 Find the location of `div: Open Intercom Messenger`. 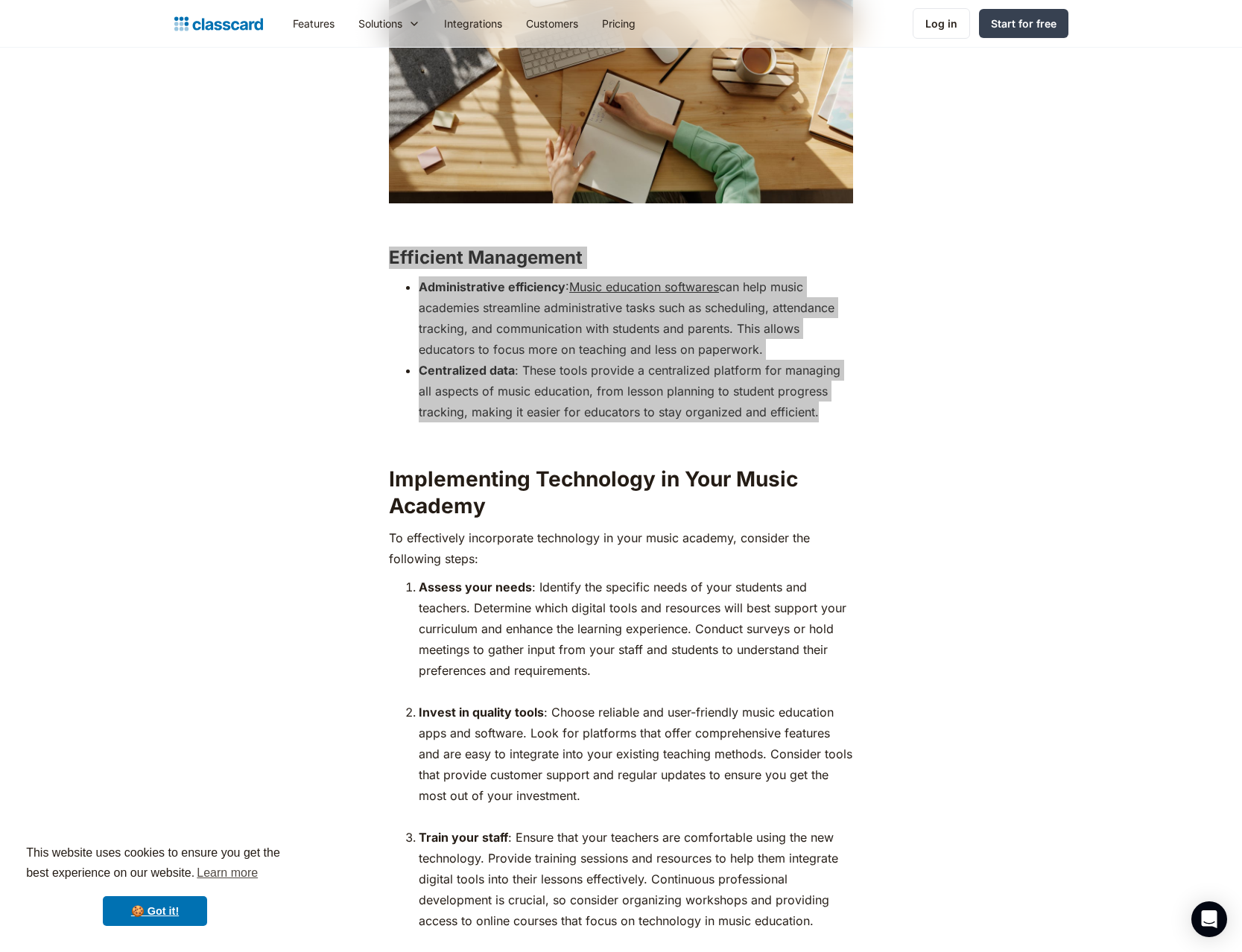

div: Open Intercom Messenger is located at coordinates (1209, 919).